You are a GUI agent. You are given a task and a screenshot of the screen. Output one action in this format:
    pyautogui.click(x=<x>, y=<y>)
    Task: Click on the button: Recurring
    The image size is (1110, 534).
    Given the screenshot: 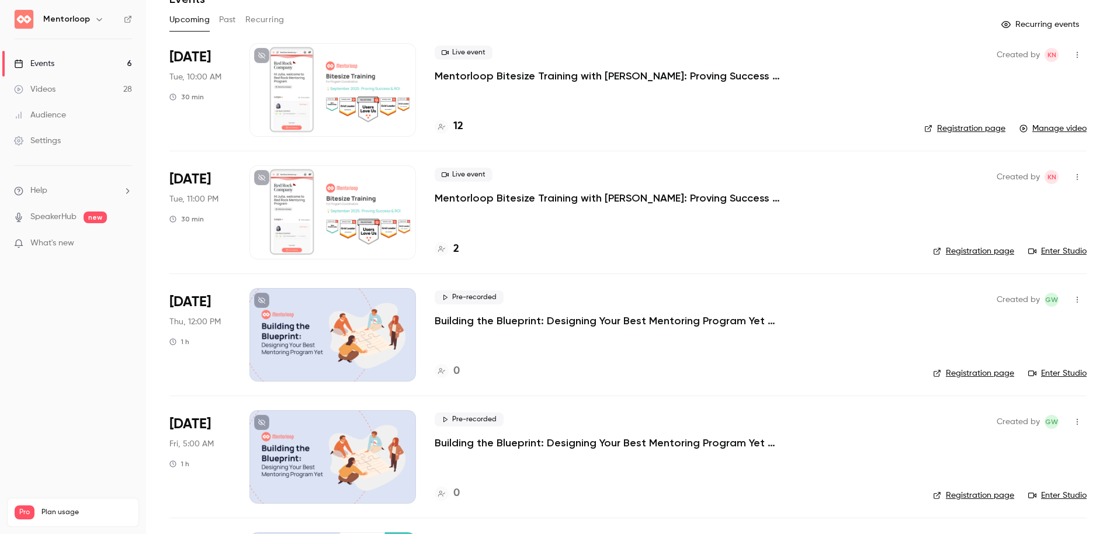 What is the action you would take?
    pyautogui.click(x=265, y=20)
    